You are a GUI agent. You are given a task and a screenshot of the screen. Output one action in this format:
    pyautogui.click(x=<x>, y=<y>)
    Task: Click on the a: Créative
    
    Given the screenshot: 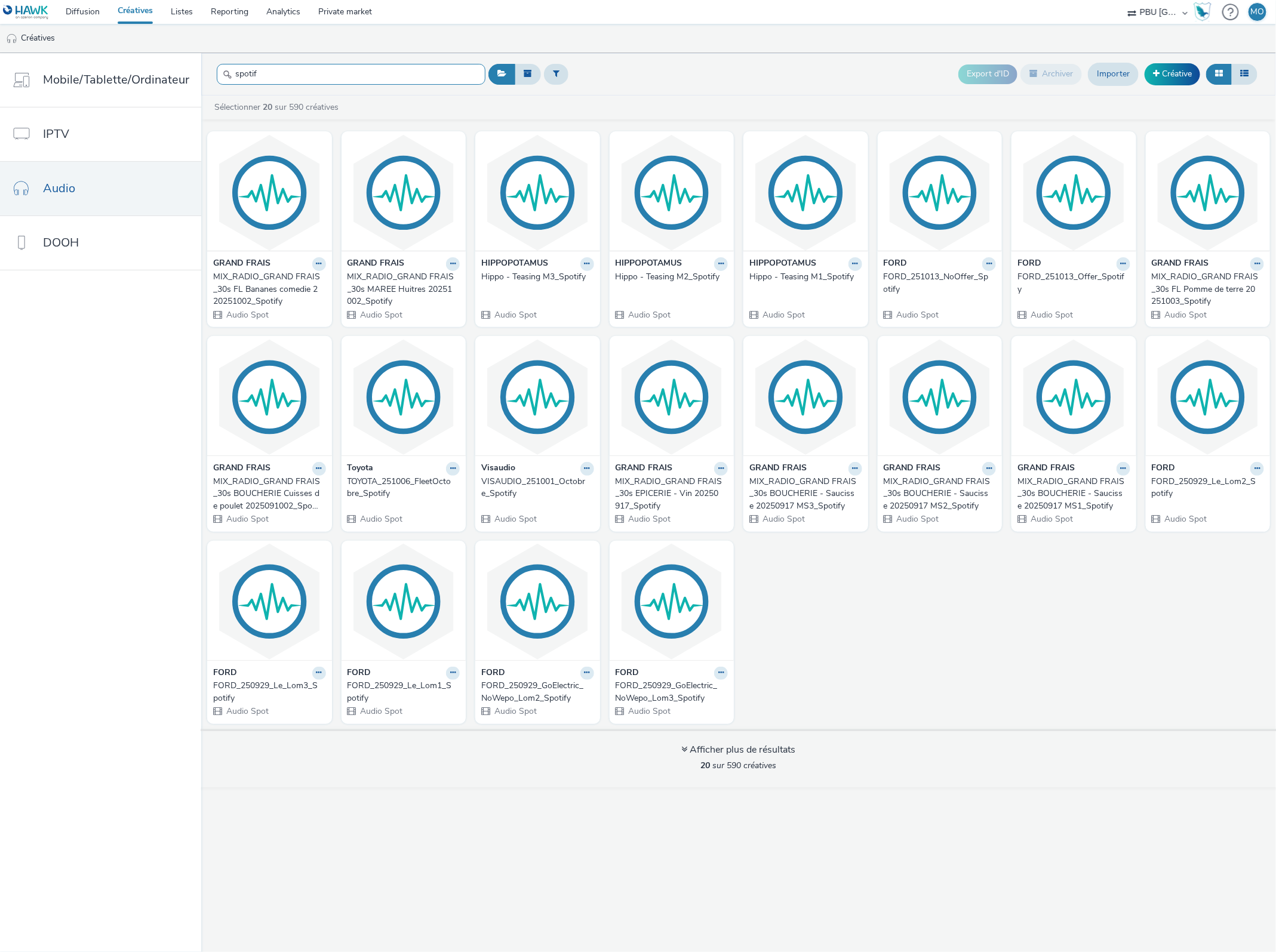 What is the action you would take?
    pyautogui.click(x=1172, y=74)
    